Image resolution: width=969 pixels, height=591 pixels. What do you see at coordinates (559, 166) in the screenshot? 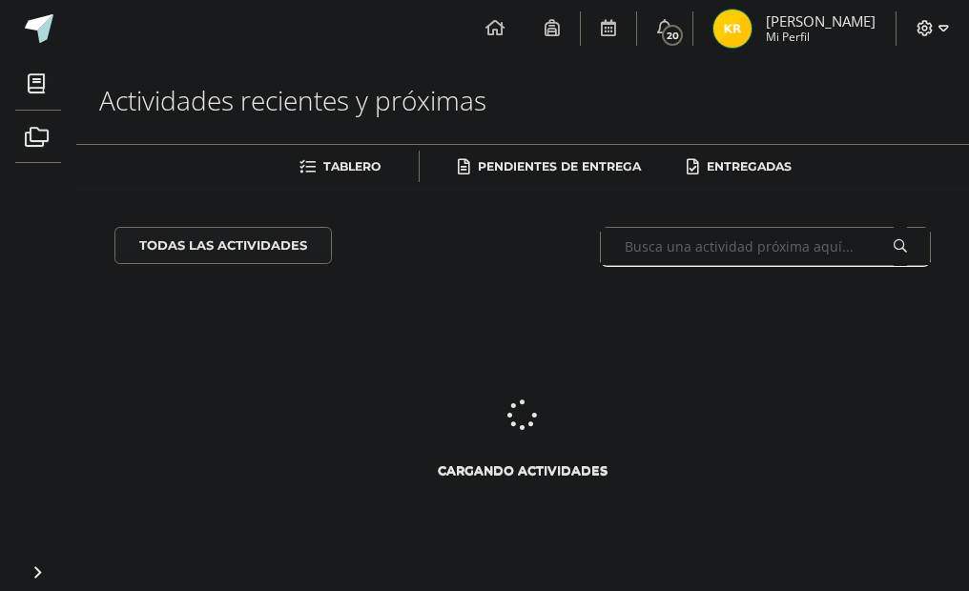
I see `span: Pendientes de entrega` at bounding box center [559, 166].